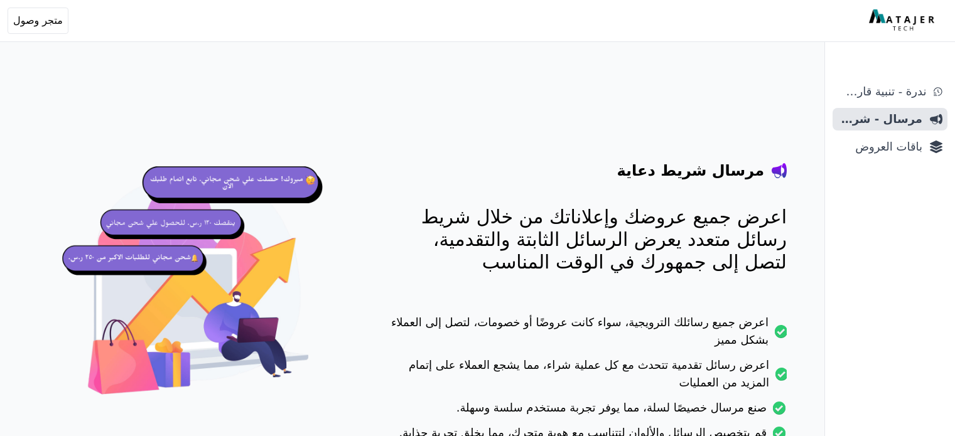 This screenshot has height=436, width=955. What do you see at coordinates (588, 378) in the screenshot?
I see `li: اعرض رسائل تقدمية تتحدث مع كل عملية شراء، مما يشجع العملاء على إتمام المزيد من العمليات` at bounding box center [588, 378].